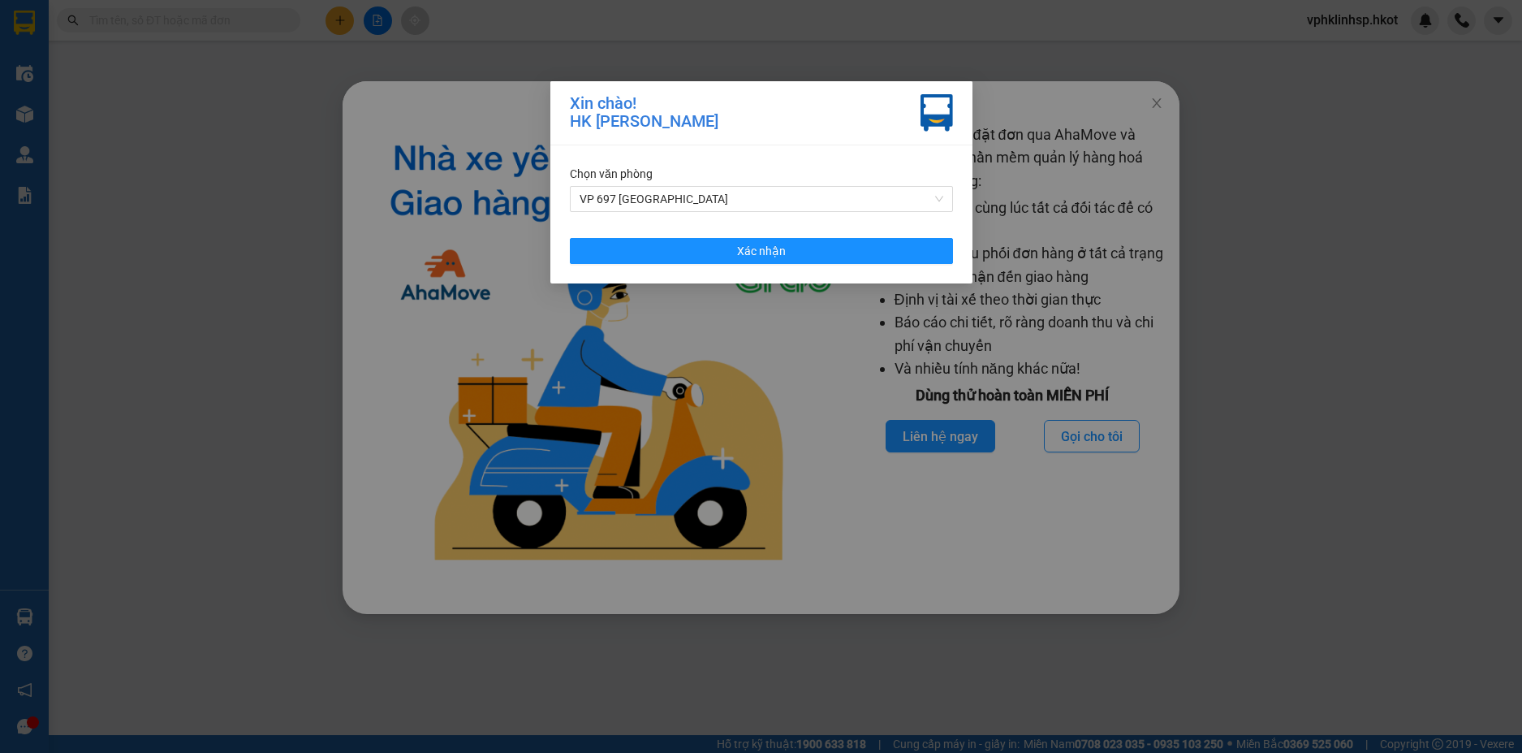 The height and width of the screenshot is (753, 1522). Describe the element at coordinates (761, 174) in the screenshot. I see `div: Chọn văn phòng` at that location.